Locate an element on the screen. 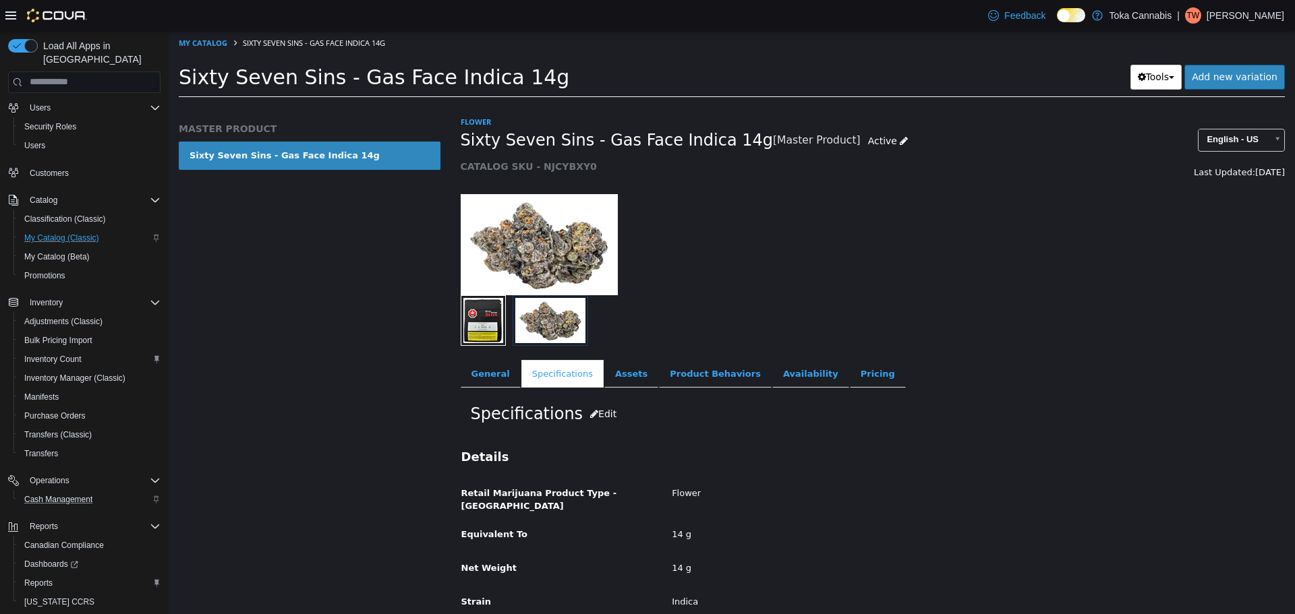 Image resolution: width=1295 pixels, height=614 pixels. span: TW is located at coordinates (1193, 16).